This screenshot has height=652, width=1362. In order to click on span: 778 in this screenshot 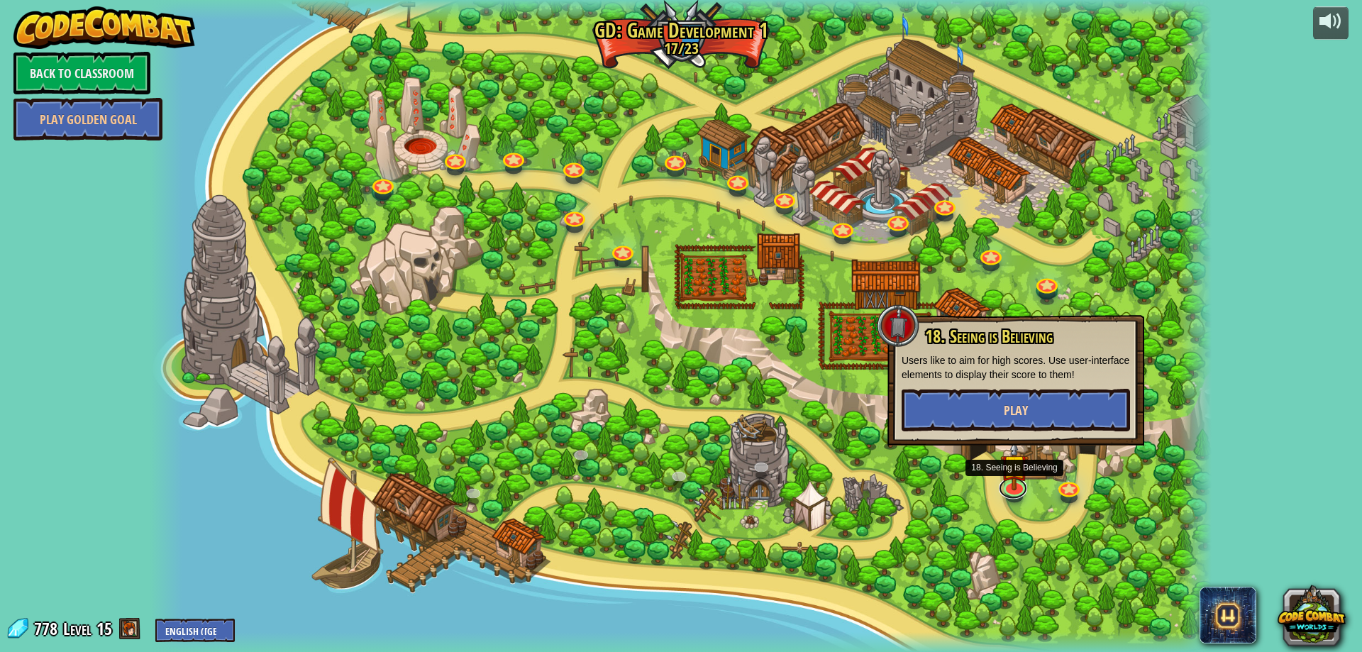, I will do `click(48, 628)`.